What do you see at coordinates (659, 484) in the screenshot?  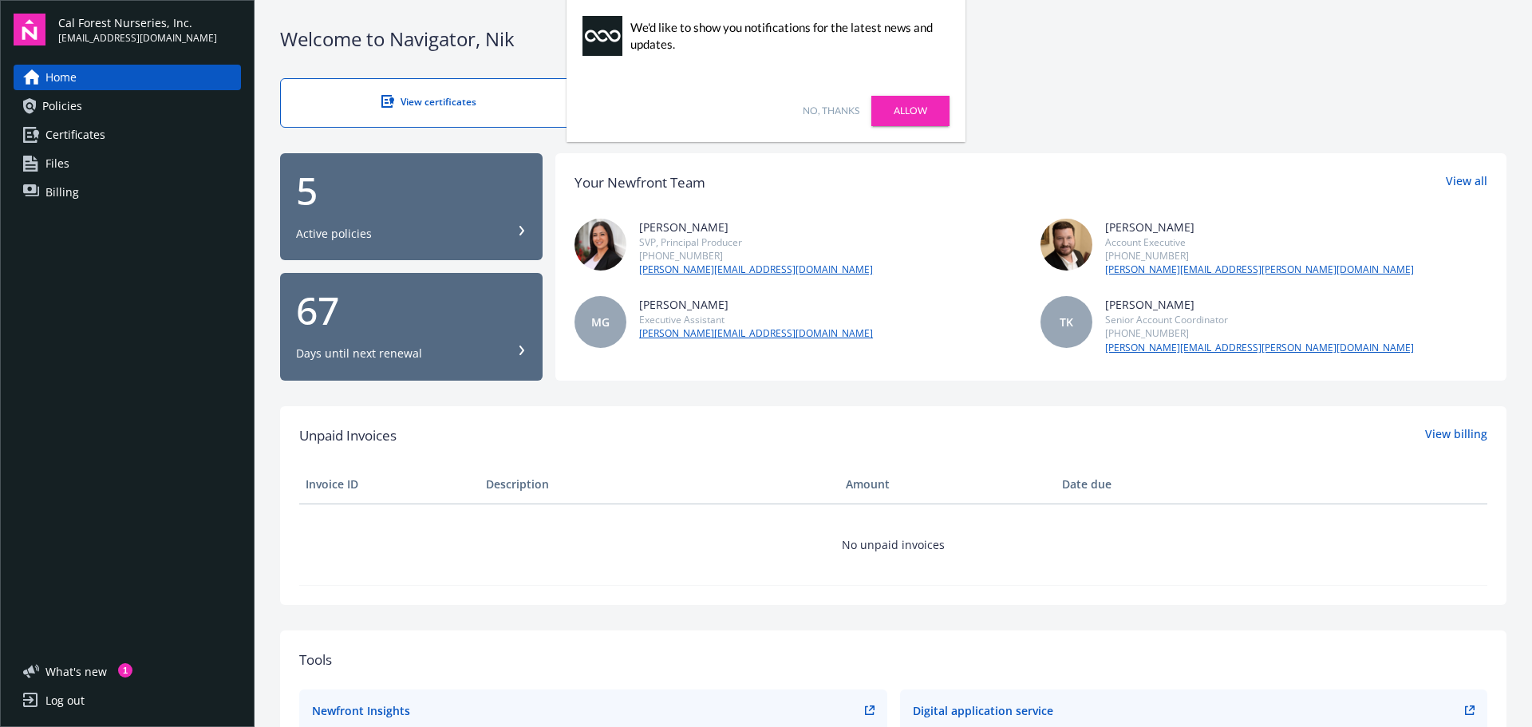 I see `th: Description` at bounding box center [659, 484].